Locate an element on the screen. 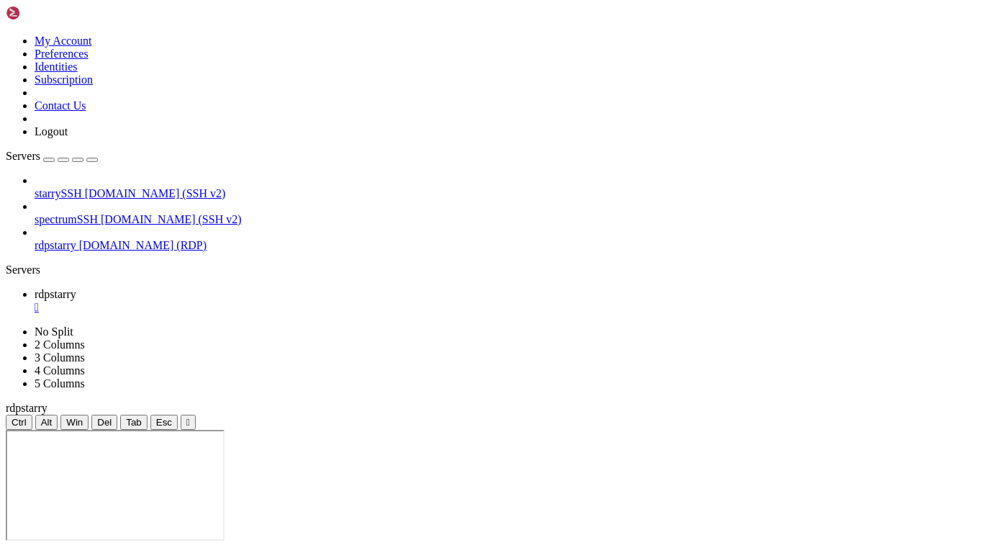 The height and width of the screenshot is (553, 983). span: Del is located at coordinates (104, 422).